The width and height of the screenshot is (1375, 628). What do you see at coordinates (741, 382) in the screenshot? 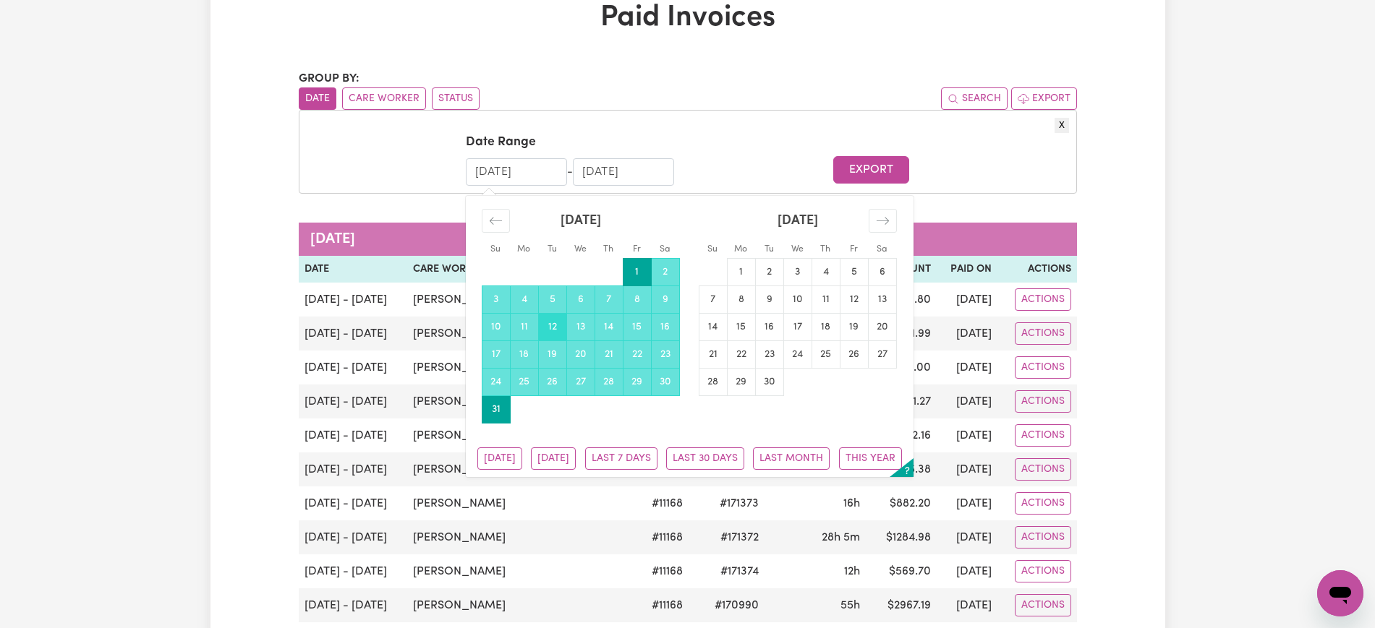
I see `td: Choose Monday, September 29, 2025 as your check-in date. It’s available.` at bounding box center [741, 382].